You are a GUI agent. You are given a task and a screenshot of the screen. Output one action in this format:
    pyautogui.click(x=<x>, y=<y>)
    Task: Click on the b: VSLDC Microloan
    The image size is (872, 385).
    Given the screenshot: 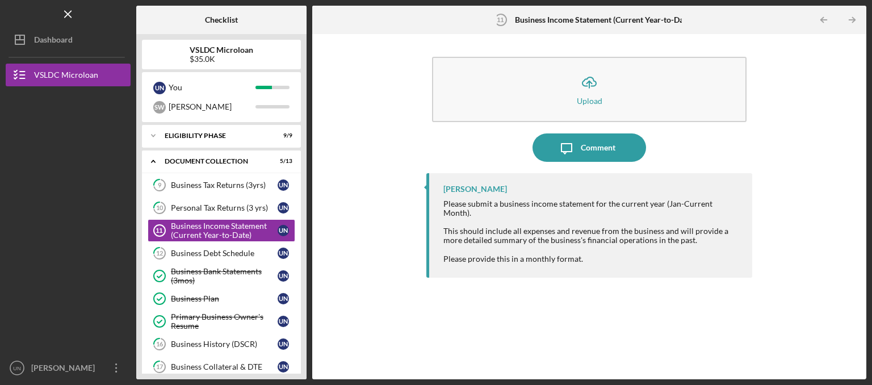 What is the action you would take?
    pyautogui.click(x=221, y=50)
    